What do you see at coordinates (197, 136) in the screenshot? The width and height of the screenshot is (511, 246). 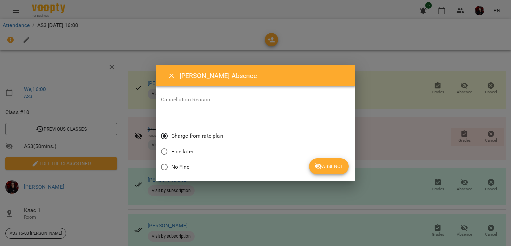 I see `span: Charge from rate plan` at bounding box center [197, 136].